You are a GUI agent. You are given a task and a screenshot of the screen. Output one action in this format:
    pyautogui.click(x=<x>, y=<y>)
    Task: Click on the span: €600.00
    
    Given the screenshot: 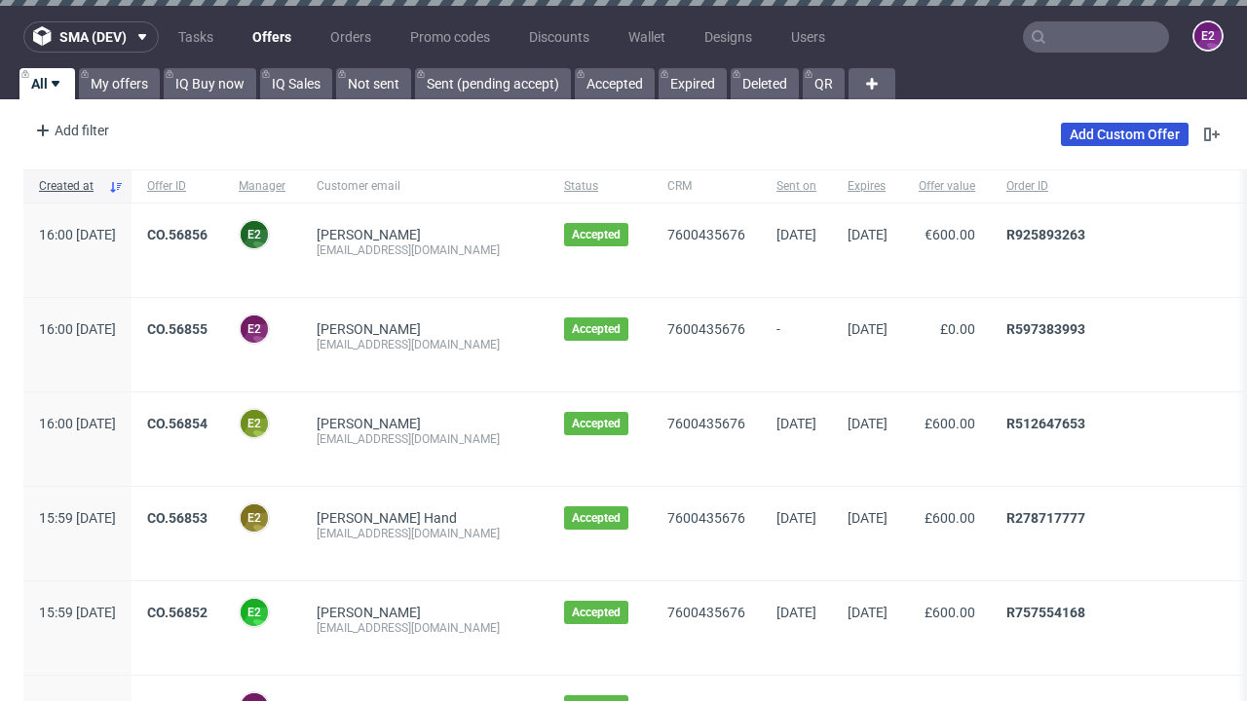 What is the action you would take?
    pyautogui.click(x=950, y=235)
    